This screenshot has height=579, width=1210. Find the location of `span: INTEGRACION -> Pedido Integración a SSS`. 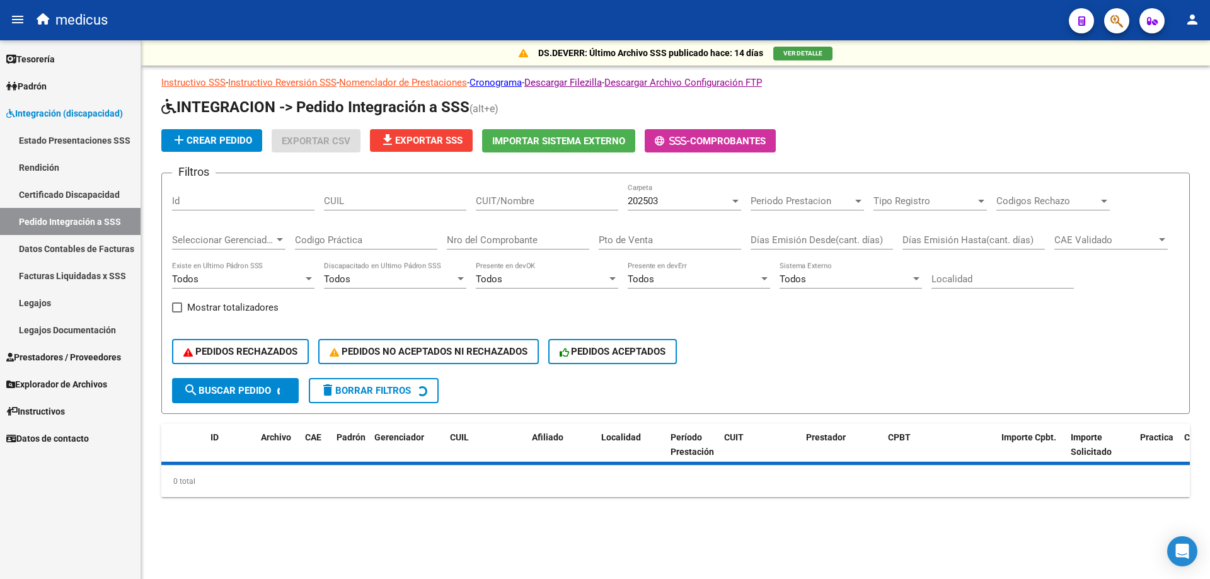

span: INTEGRACION -> Pedido Integración a SSS is located at coordinates (315, 107).